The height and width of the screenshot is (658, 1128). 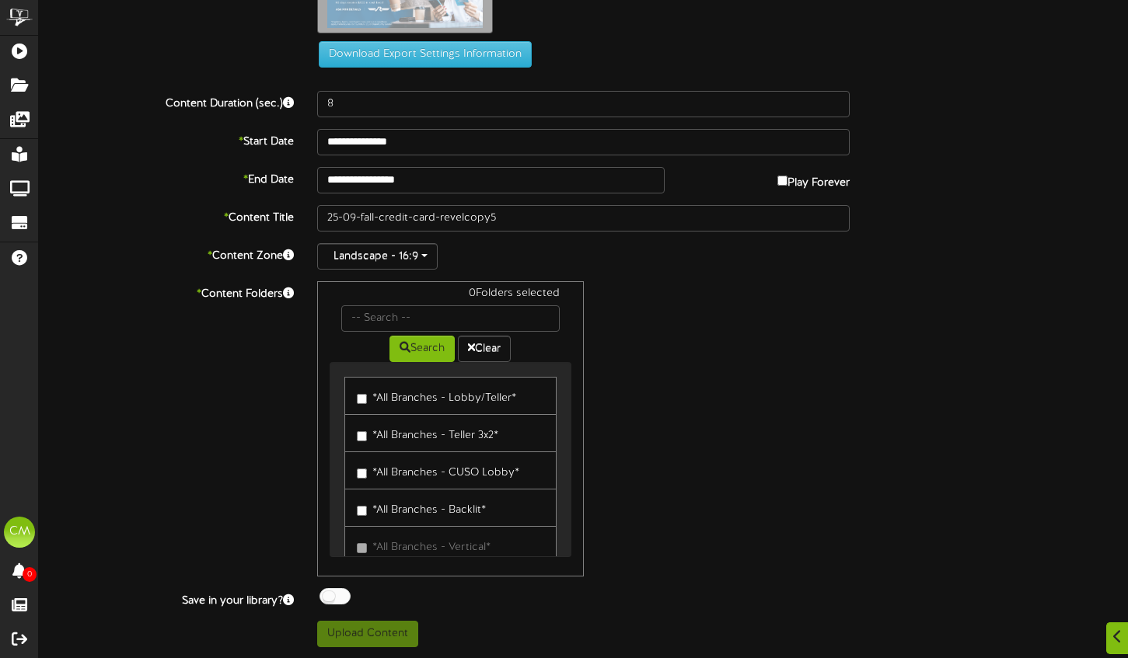 What do you see at coordinates (421, 54) in the screenshot?
I see `a: Download Export Settings Information` at bounding box center [421, 54].